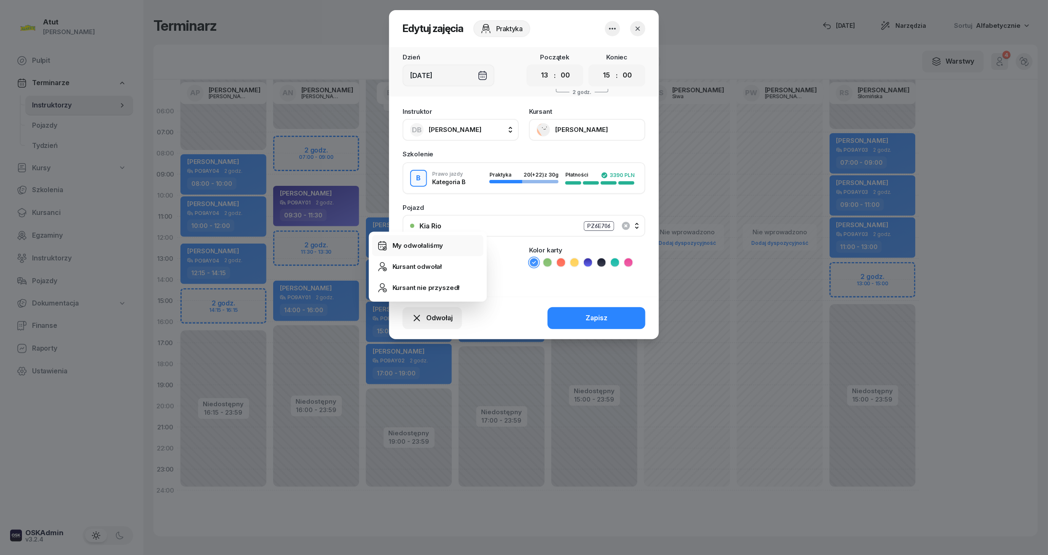 The width and height of the screenshot is (1048, 555). Describe the element at coordinates (524, 226) in the screenshot. I see `button: Kia RioPZ6E706` at that location.